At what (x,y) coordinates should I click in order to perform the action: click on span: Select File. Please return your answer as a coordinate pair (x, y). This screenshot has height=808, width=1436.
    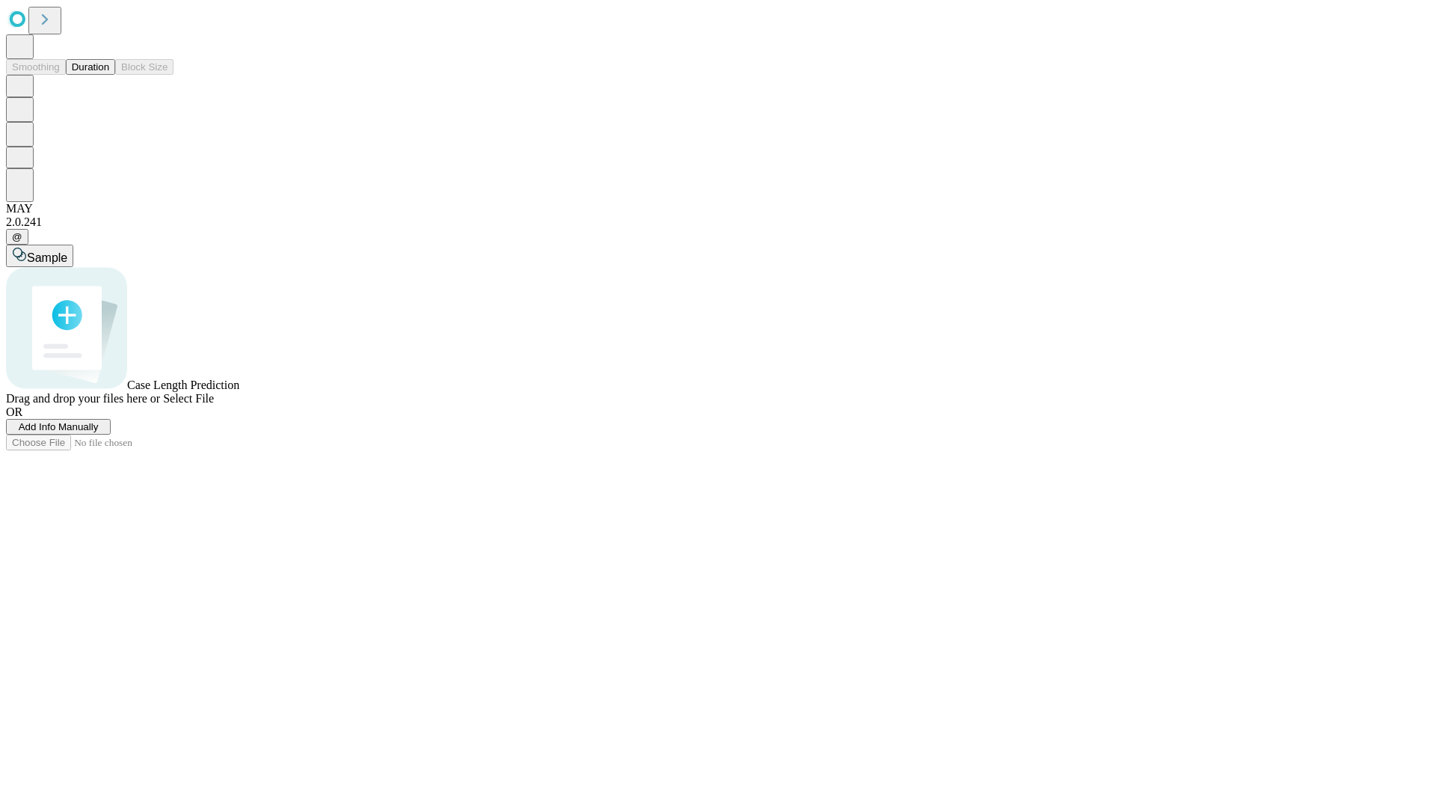
    Looking at the image, I should click on (188, 398).